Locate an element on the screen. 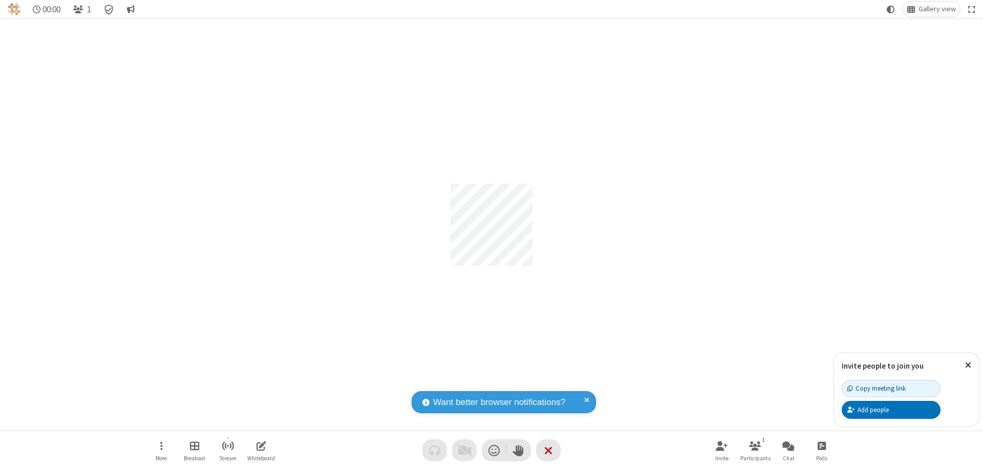 The height and width of the screenshot is (469, 983). button: Audio problem - check your Internet connection or call by phone is located at coordinates (435, 450).